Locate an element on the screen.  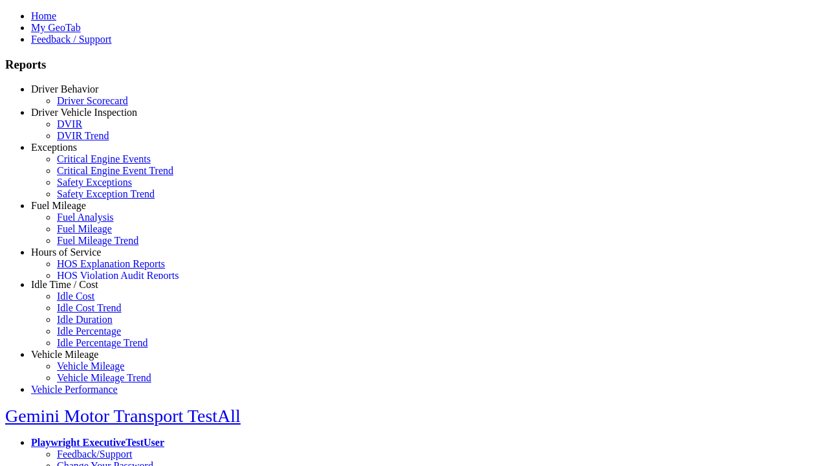
a: HOS Violation Audit Reports is located at coordinates (118, 275).